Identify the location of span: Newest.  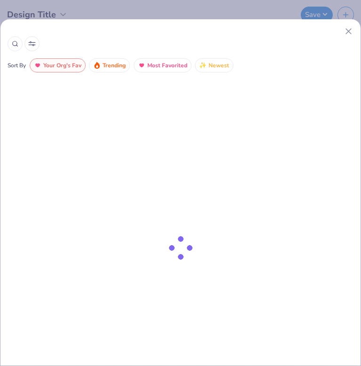
(219, 65).